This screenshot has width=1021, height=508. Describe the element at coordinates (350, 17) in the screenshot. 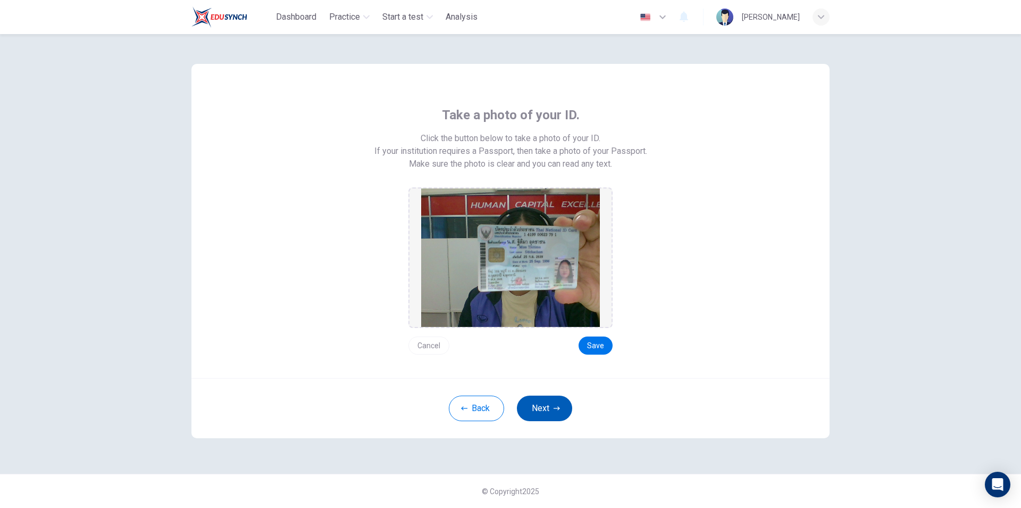

I see `button: Practice` at that location.